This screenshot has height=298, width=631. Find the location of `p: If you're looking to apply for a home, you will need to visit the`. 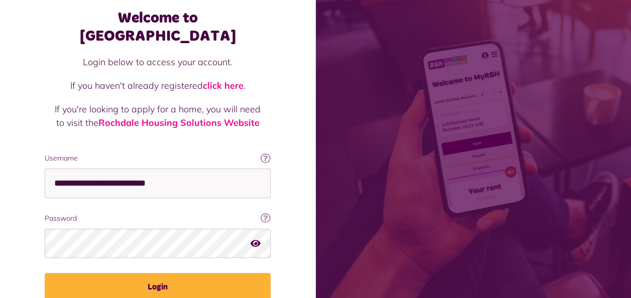

p: If you're looking to apply for a home, you will need to visit the is located at coordinates (158, 116).